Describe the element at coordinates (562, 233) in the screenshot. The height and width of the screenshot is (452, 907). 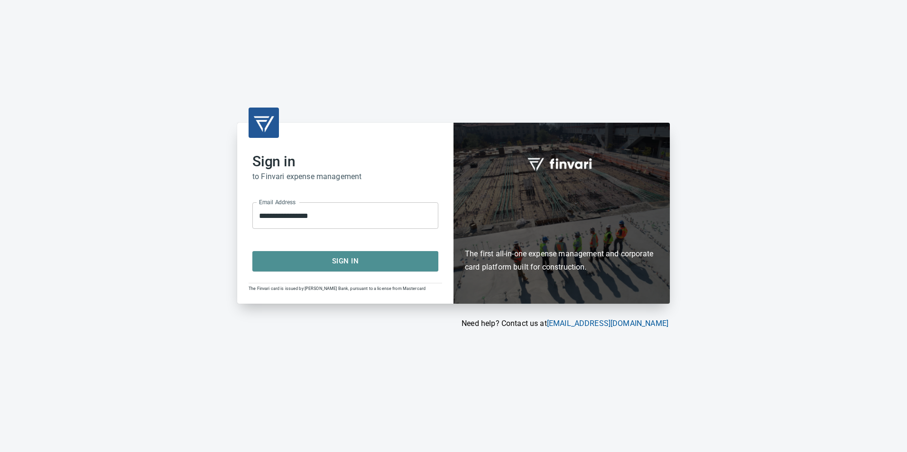
I see `h6: The first all-in-one expense management and corporate card platform built for construction.` at that location.